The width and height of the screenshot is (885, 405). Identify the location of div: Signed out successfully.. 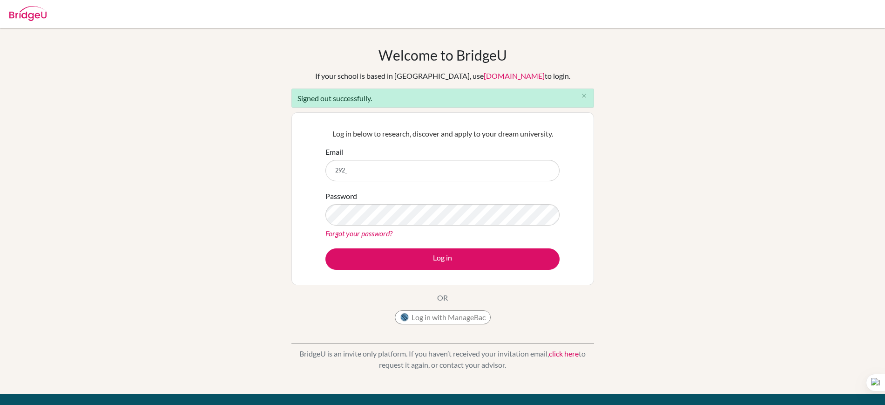
(443, 98).